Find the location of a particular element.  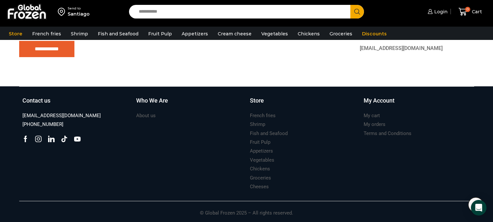

font: My orders is located at coordinates (374, 124).